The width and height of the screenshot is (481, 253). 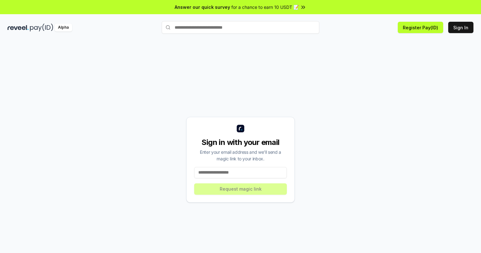 What do you see at coordinates (202, 7) in the screenshot?
I see `span: Answer our quick survey` at bounding box center [202, 7].